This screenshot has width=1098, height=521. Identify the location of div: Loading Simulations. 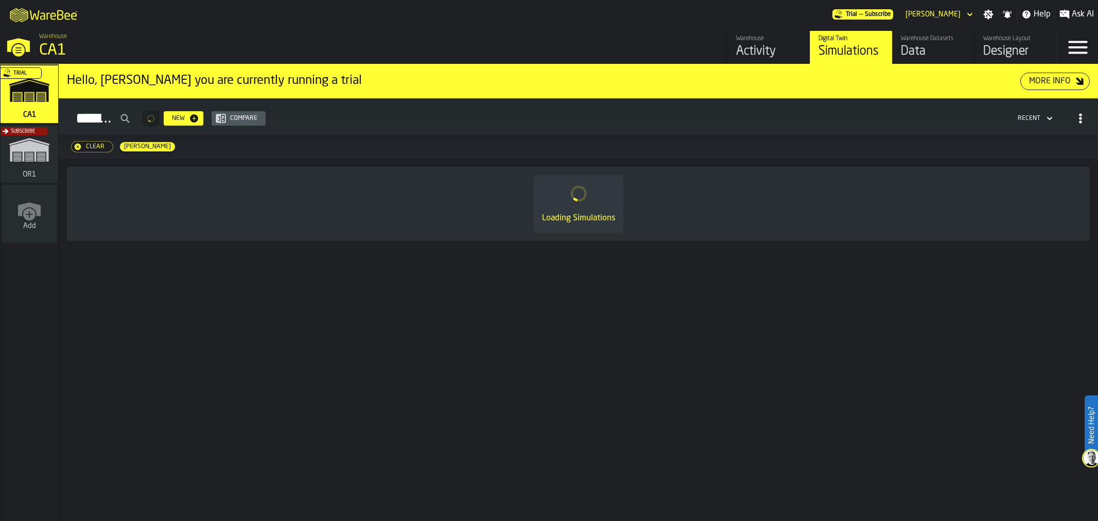
(579, 218).